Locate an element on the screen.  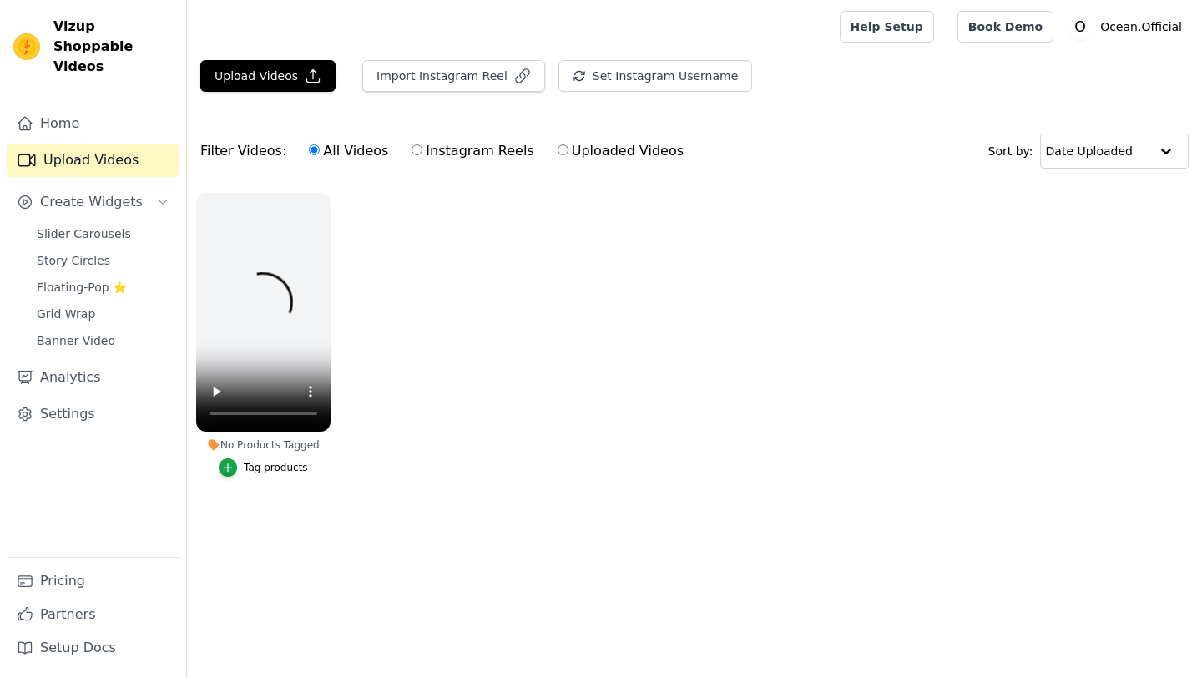
a: Slider Carousels is located at coordinates (103, 234).